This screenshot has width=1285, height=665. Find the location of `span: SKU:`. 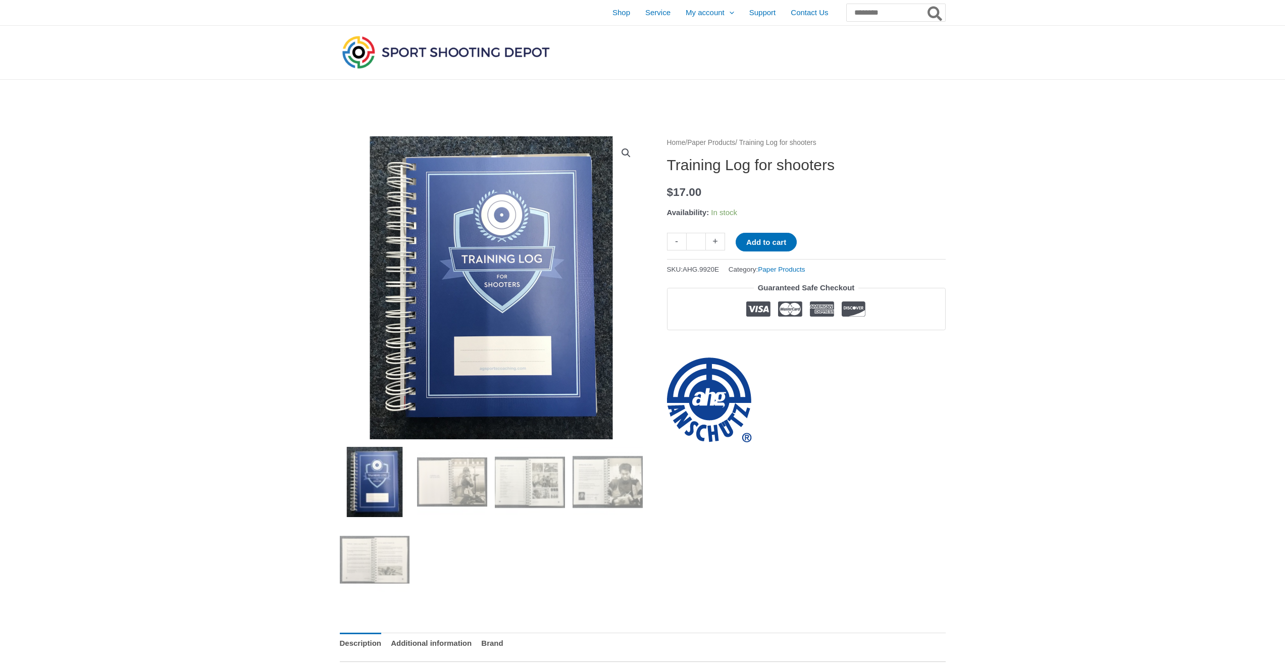

span: SKU: is located at coordinates (693, 269).